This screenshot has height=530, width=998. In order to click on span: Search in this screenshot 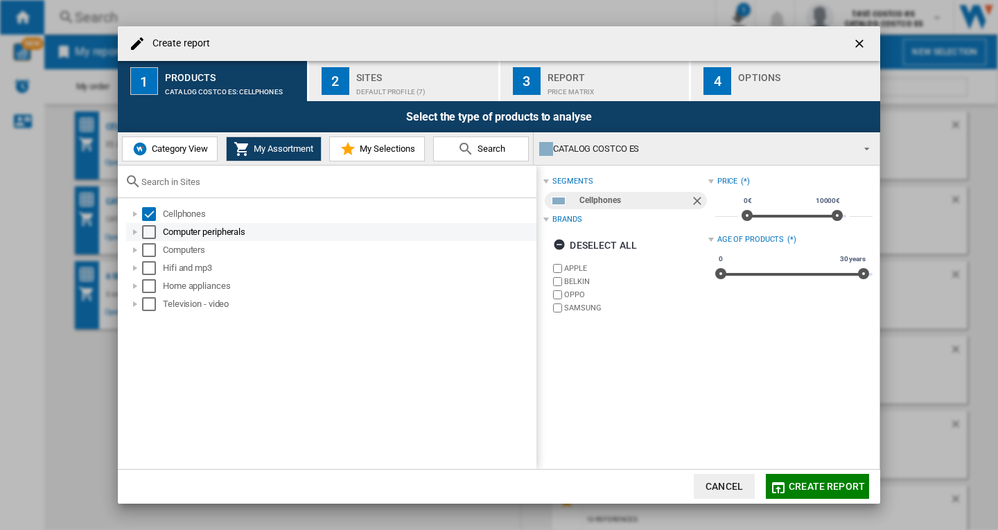, I will do `click(489, 148)`.